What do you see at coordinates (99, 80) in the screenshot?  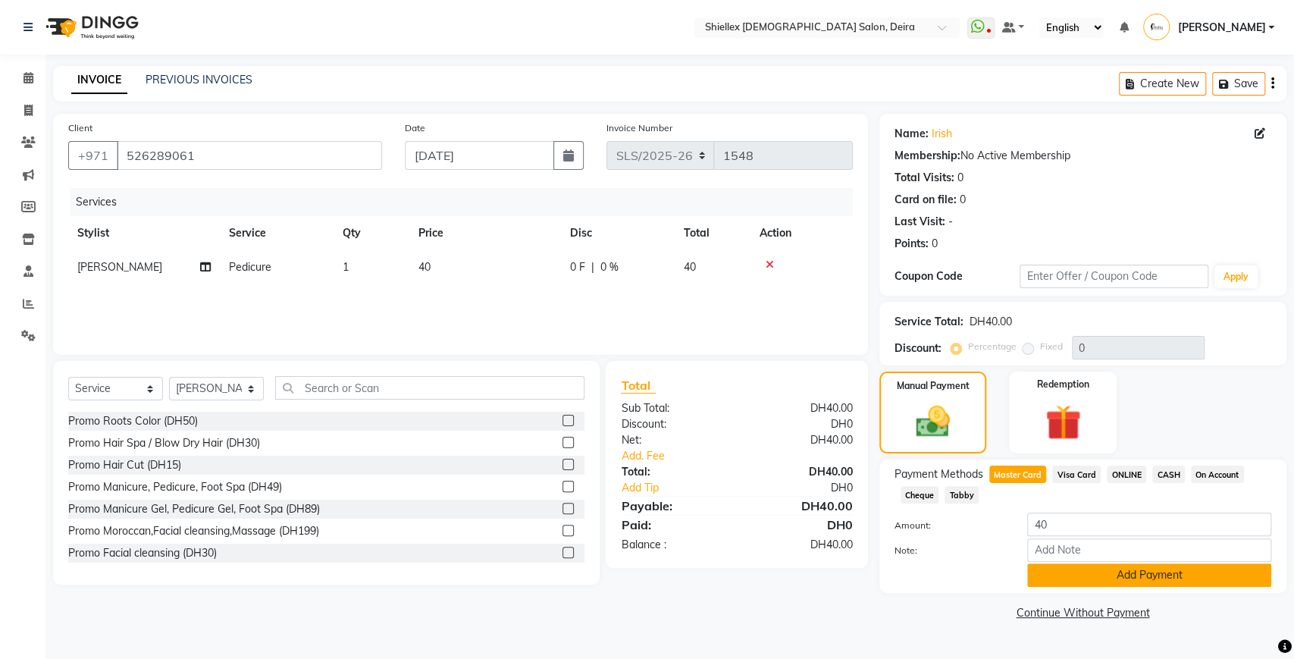 I see `a: INVOICE` at bounding box center [99, 80].